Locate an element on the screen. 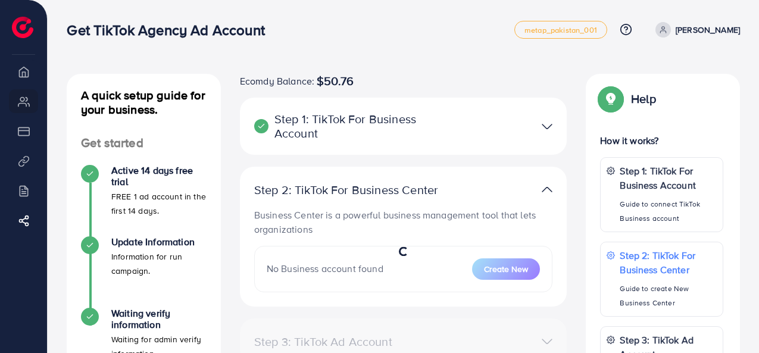  li: Update Information is located at coordinates (143, 272).